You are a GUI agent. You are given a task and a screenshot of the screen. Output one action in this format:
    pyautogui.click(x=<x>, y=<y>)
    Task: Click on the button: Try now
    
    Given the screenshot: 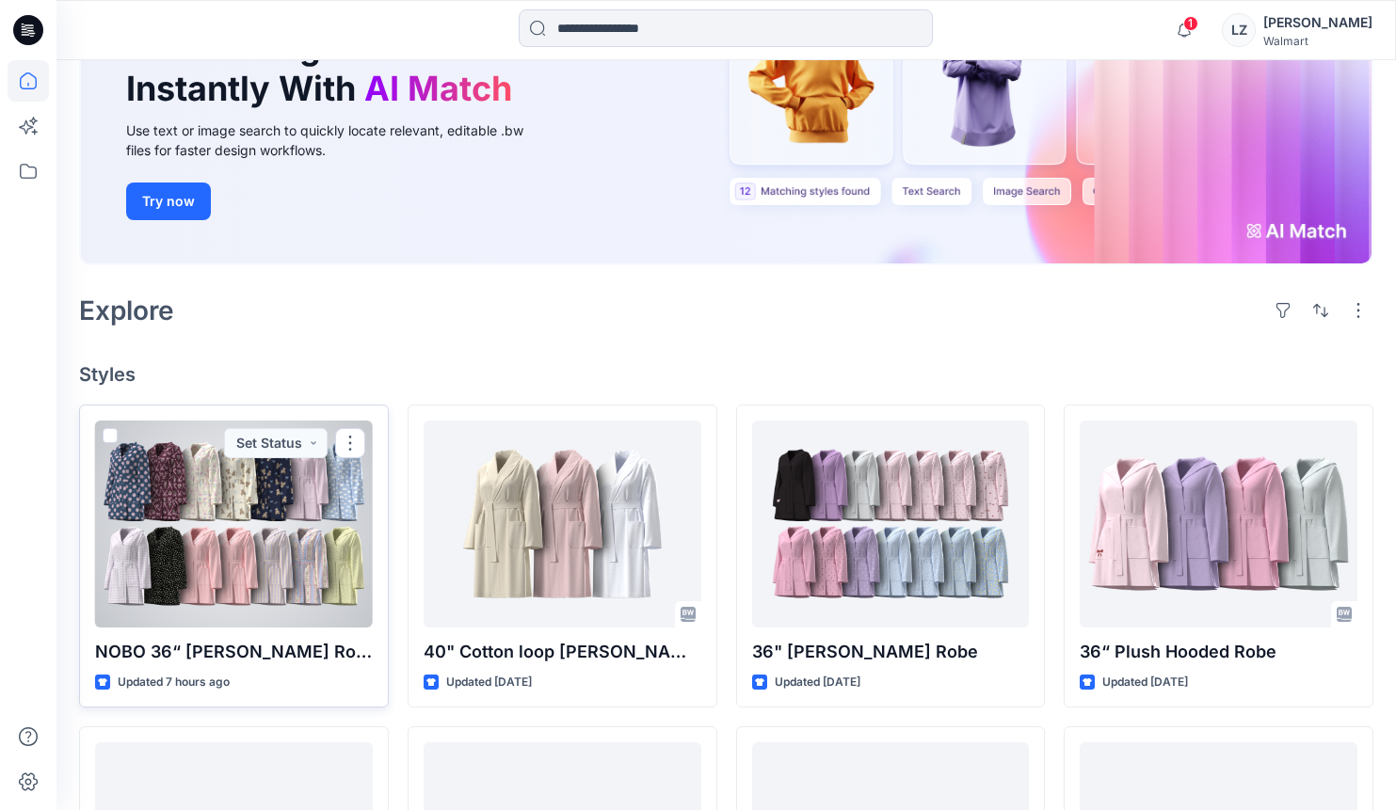 What is the action you would take?
    pyautogui.click(x=168, y=201)
    